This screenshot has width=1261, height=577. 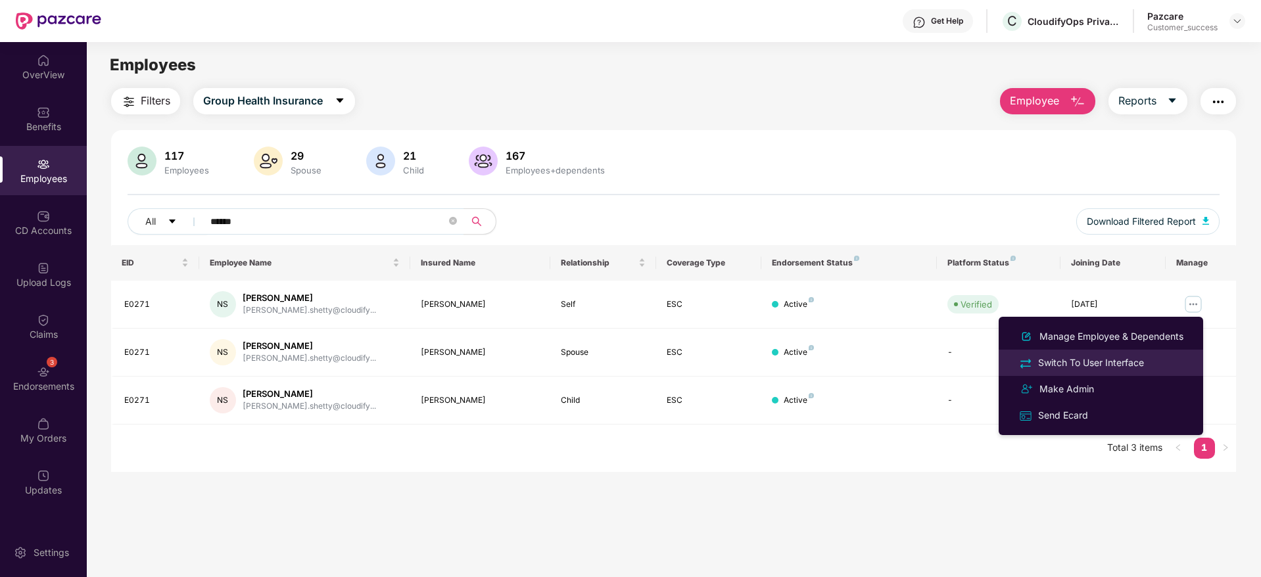 What do you see at coordinates (1137, 101) in the screenshot?
I see `span: Reports` at bounding box center [1137, 101].